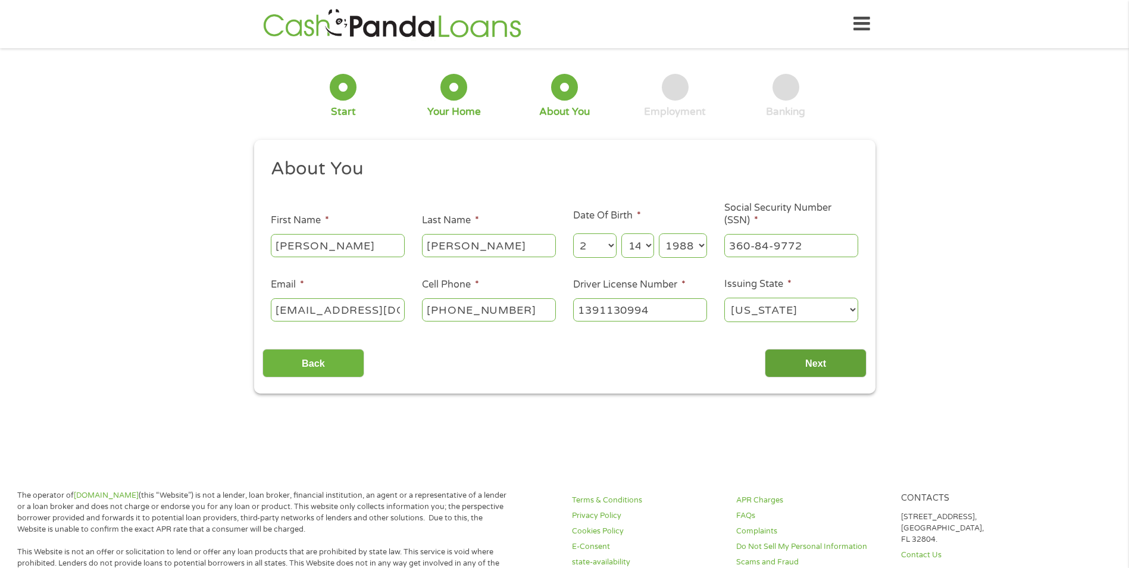  What do you see at coordinates (564, 112) in the screenshot?
I see `div: About You` at bounding box center [564, 112].